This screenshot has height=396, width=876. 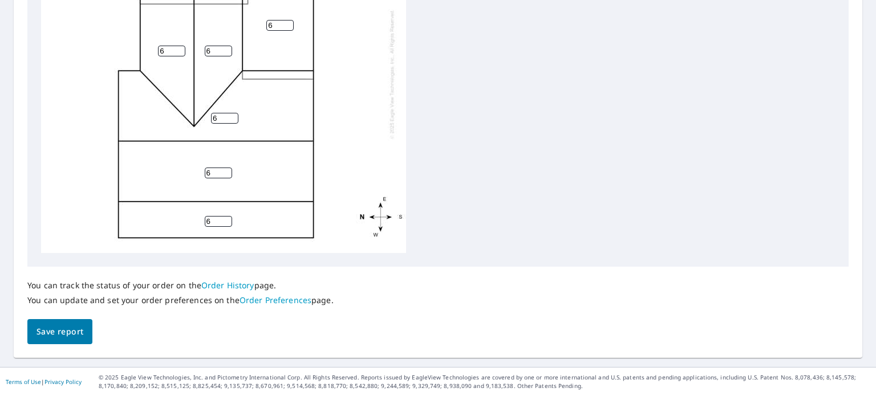 What do you see at coordinates (180, 286) in the screenshot?
I see `p: You can track the status of your order on the page.` at bounding box center [180, 286].